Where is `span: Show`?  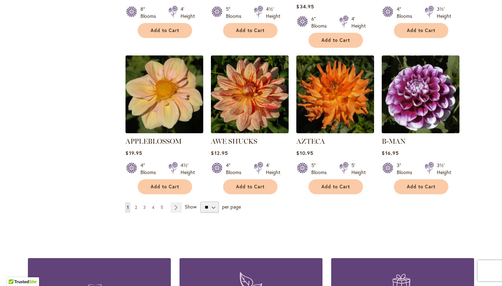 span: Show is located at coordinates (191, 206).